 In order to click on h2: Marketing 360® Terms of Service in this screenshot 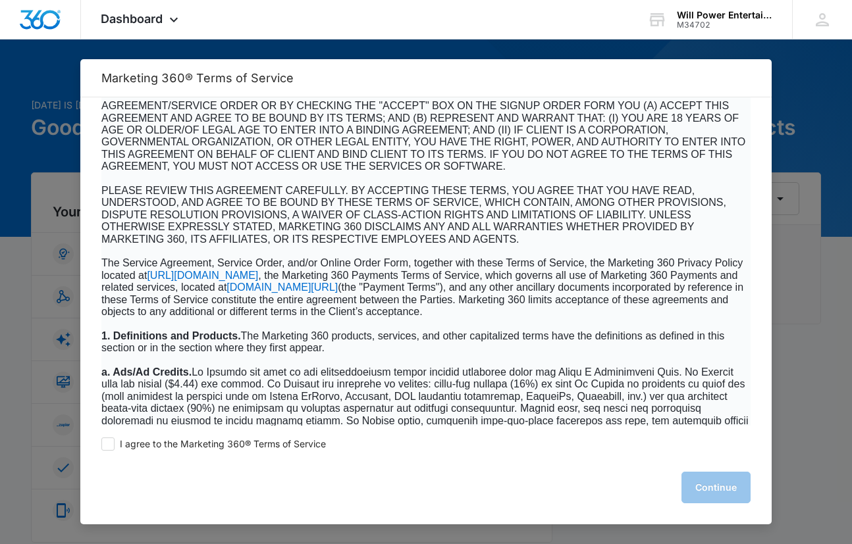, I will do `click(426, 78)`.